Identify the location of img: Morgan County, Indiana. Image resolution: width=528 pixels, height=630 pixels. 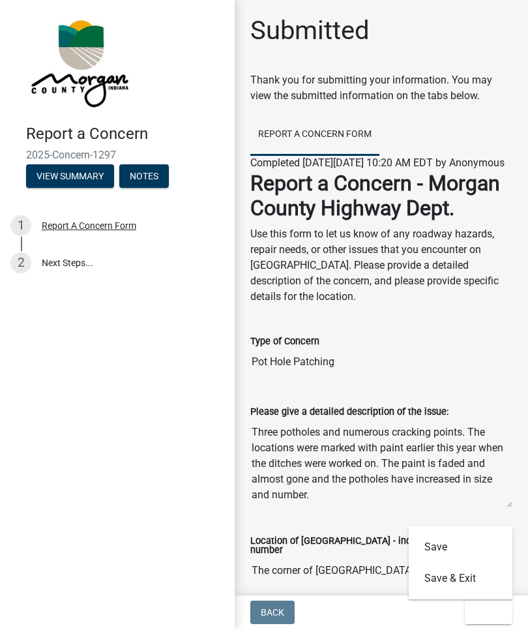
(78, 63).